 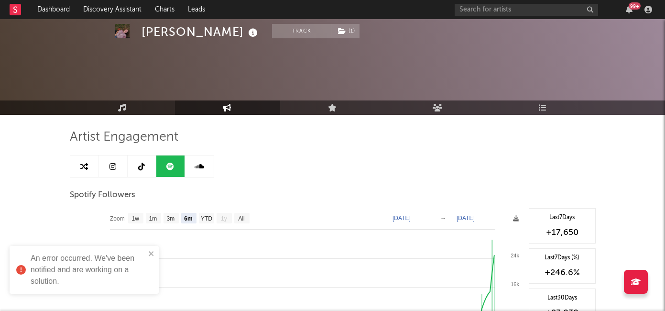 I want to click on text: 1m, so click(x=152, y=218).